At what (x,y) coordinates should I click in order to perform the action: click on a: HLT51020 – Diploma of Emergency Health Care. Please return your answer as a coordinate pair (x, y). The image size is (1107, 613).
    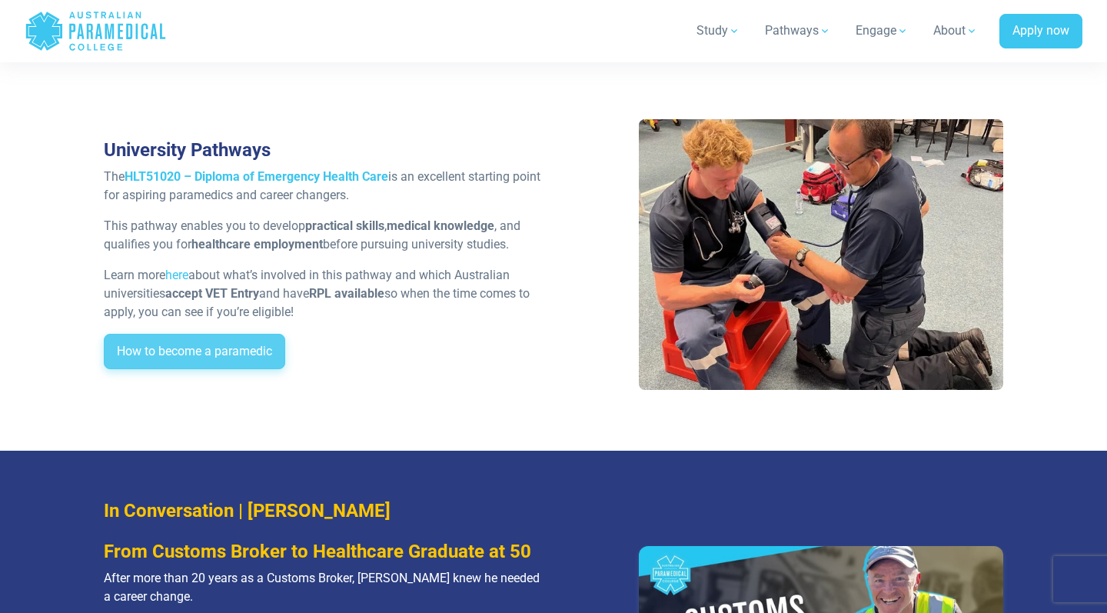
    Looking at the image, I should click on (256, 176).